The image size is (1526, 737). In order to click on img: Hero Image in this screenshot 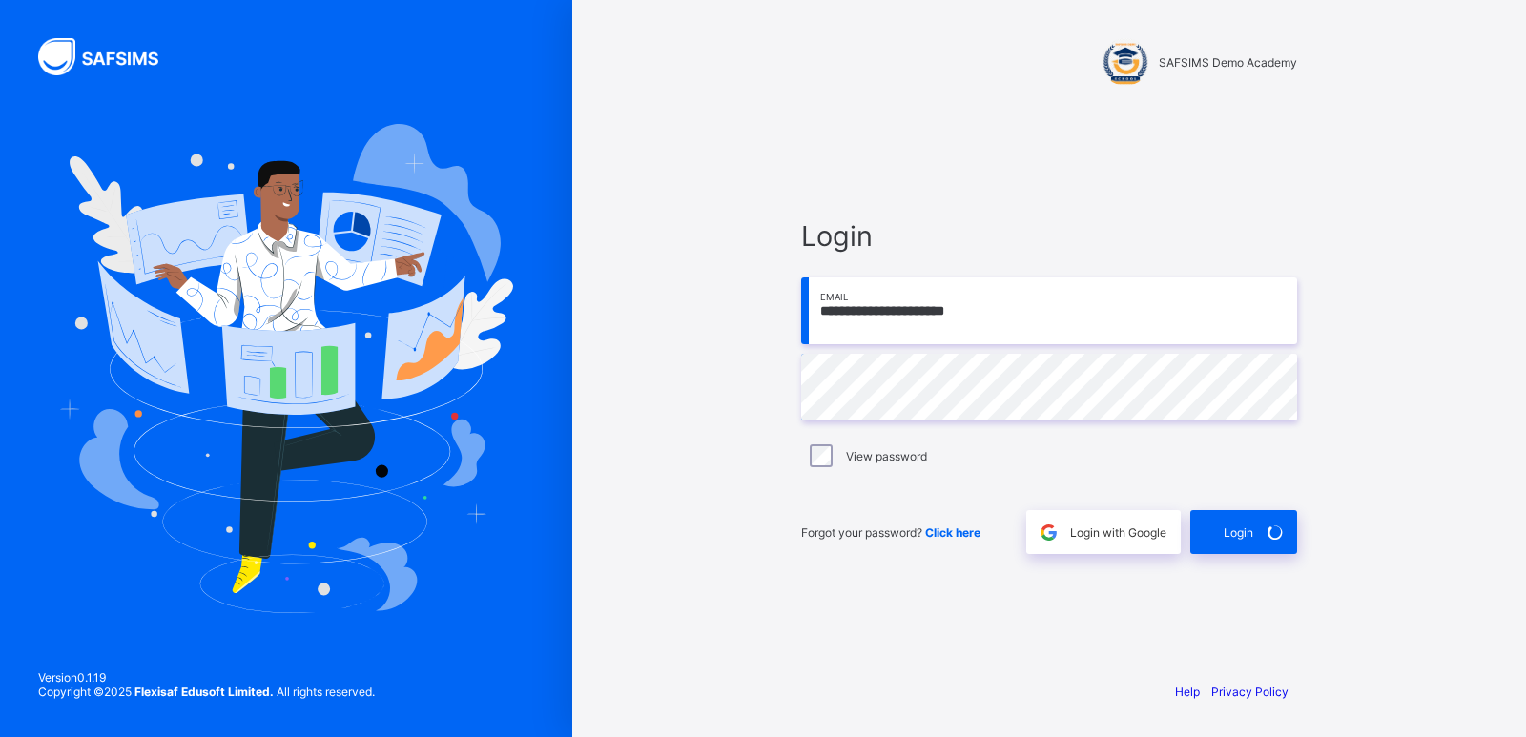, I will do `click(286, 368)`.